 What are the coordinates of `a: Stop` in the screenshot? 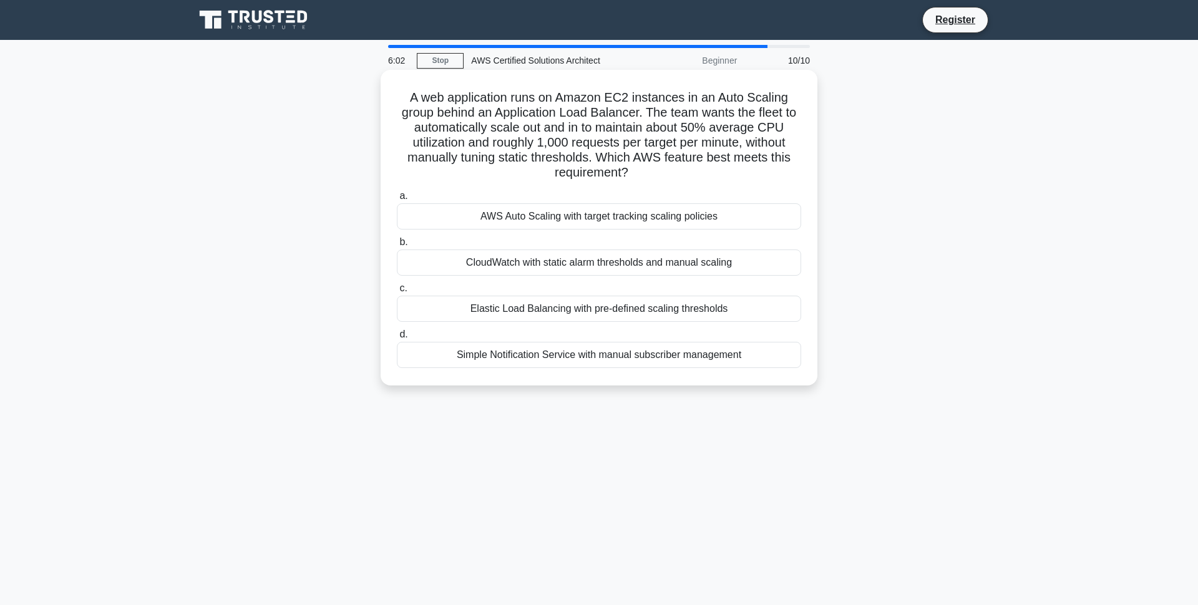 It's located at (440, 61).